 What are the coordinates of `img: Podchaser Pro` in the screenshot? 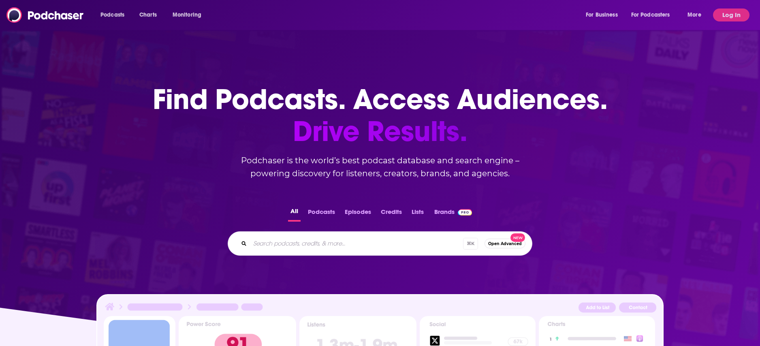 It's located at (465, 212).